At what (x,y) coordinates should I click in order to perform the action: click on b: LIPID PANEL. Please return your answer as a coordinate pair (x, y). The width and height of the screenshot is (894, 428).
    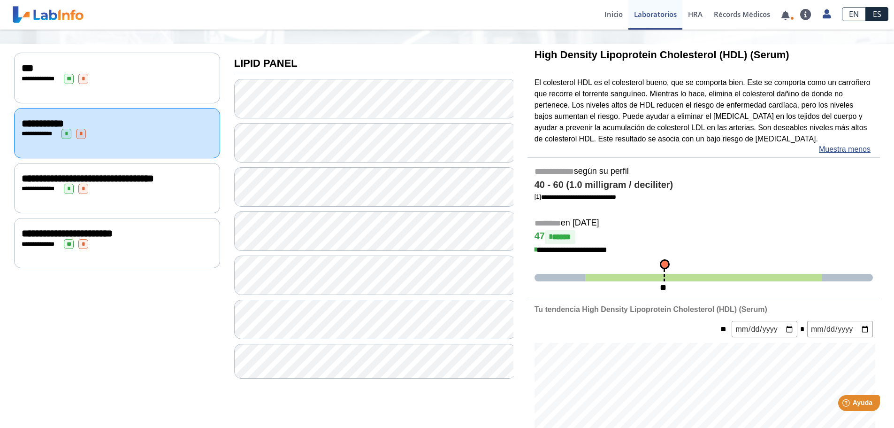
    Looking at the image, I should click on (266, 63).